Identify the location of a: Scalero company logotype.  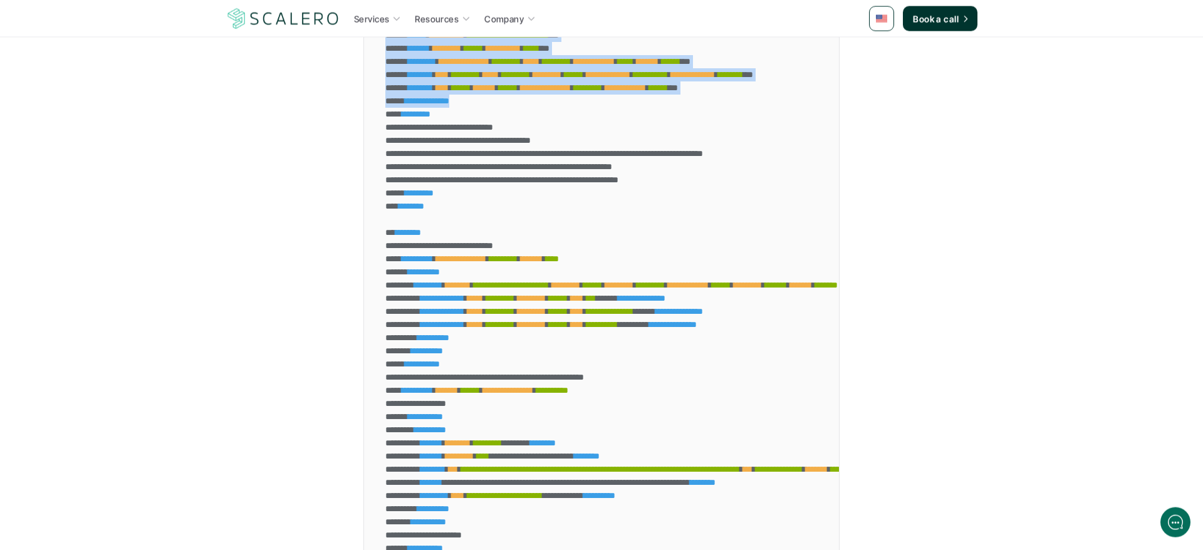
(283, 19).